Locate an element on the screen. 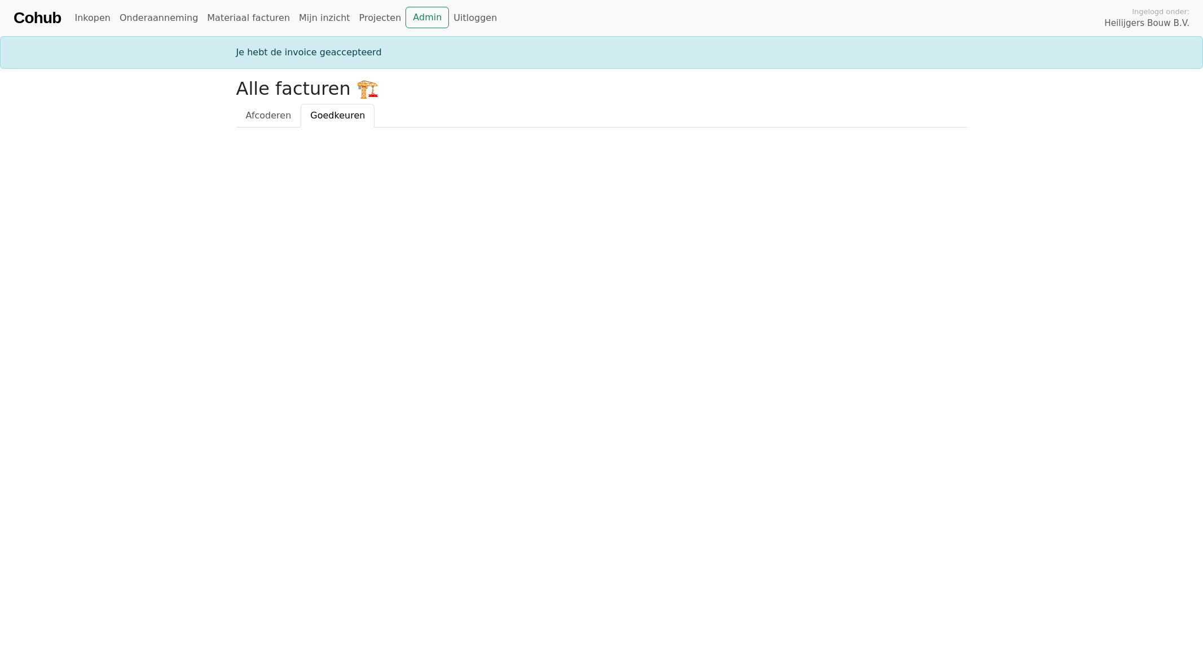 The height and width of the screenshot is (646, 1203). span: Afcoderen is located at coordinates (268, 115).